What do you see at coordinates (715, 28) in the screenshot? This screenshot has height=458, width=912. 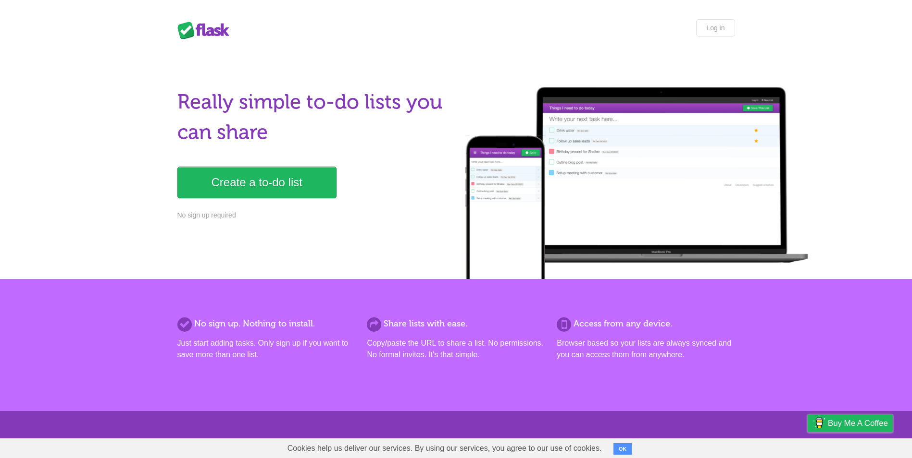 I see `a: Log in` at bounding box center [715, 28].